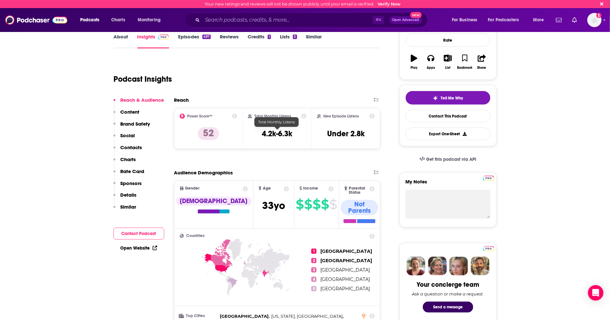 The width and height of the screenshot is (610, 320). Describe the element at coordinates (128, 135) in the screenshot. I see `p: Social` at that location.